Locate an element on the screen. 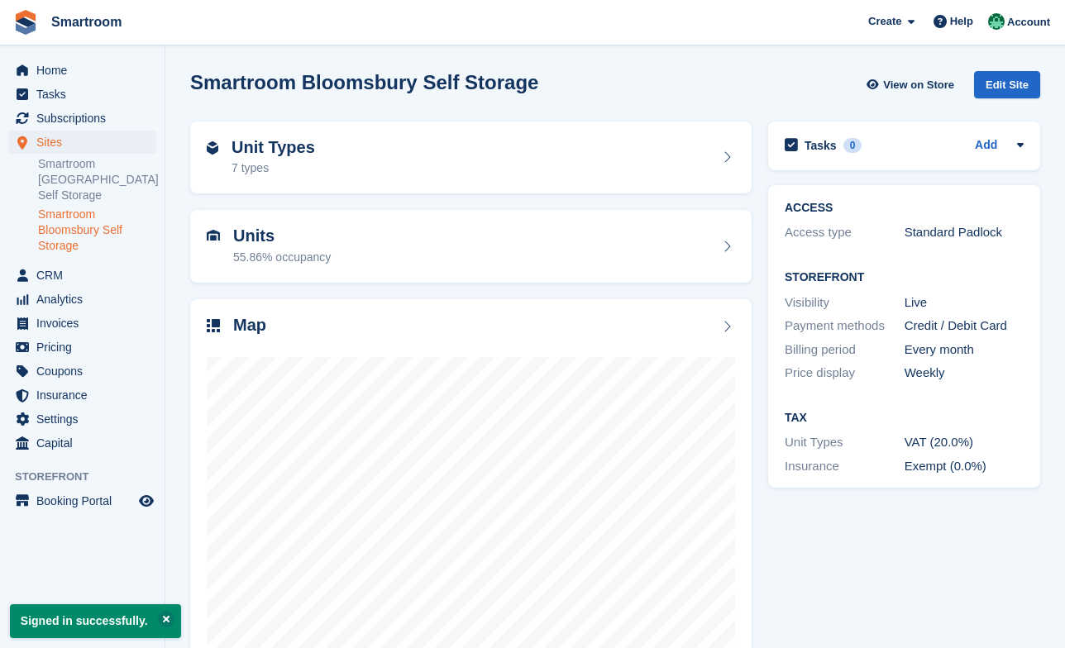 The width and height of the screenshot is (1065, 648). span: View on Store is located at coordinates (918, 85).